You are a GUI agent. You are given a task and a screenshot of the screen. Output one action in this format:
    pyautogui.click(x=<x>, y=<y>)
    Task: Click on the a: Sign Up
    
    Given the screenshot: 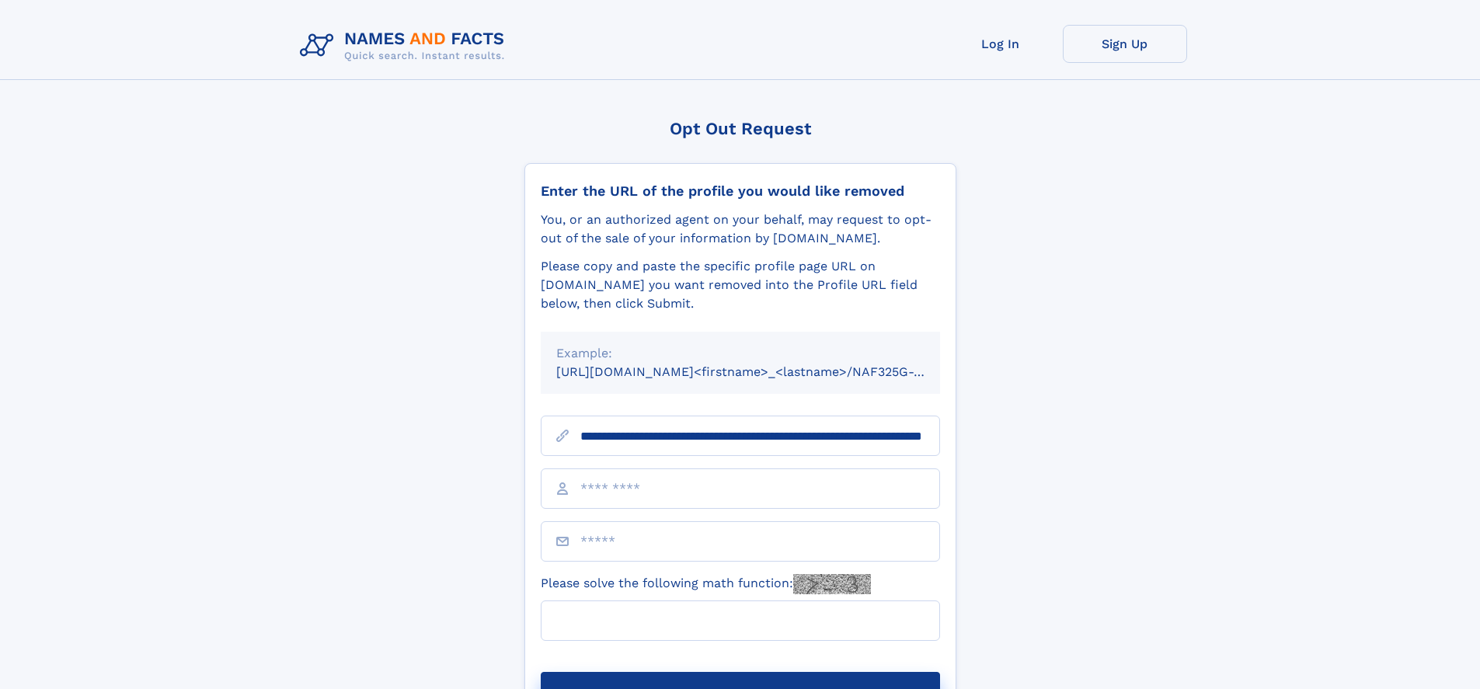 What is the action you would take?
    pyautogui.click(x=1125, y=44)
    